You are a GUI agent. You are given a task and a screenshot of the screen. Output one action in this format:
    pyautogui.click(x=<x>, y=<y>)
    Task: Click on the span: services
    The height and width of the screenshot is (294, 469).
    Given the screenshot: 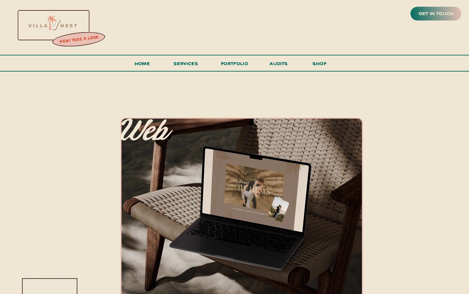 What is the action you would take?
    pyautogui.click(x=186, y=63)
    